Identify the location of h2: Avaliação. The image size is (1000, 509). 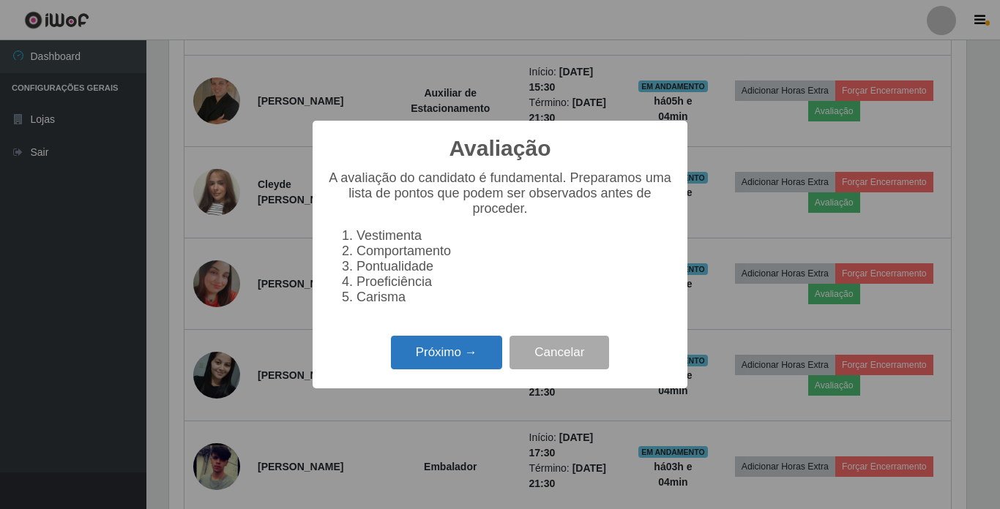
(500, 149).